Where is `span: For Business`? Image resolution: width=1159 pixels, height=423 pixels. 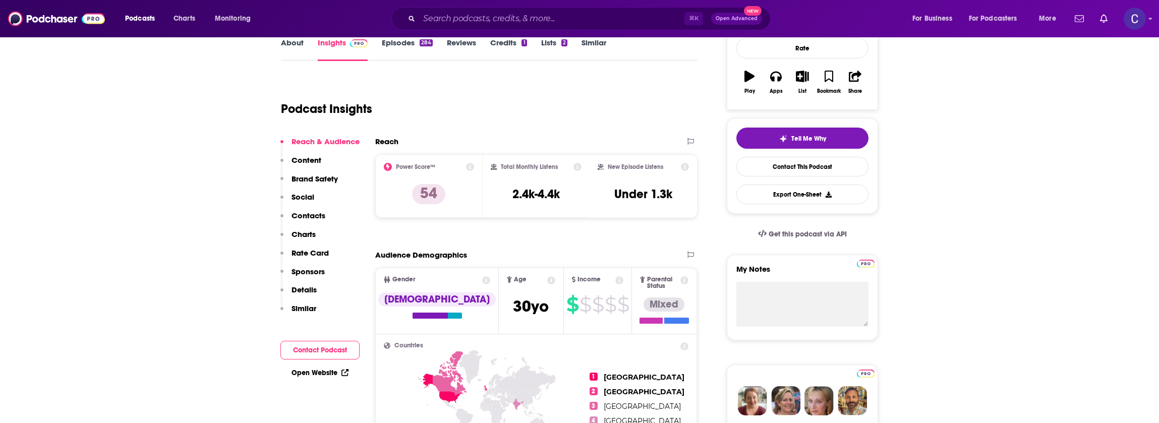
span: For Business is located at coordinates (932, 19).